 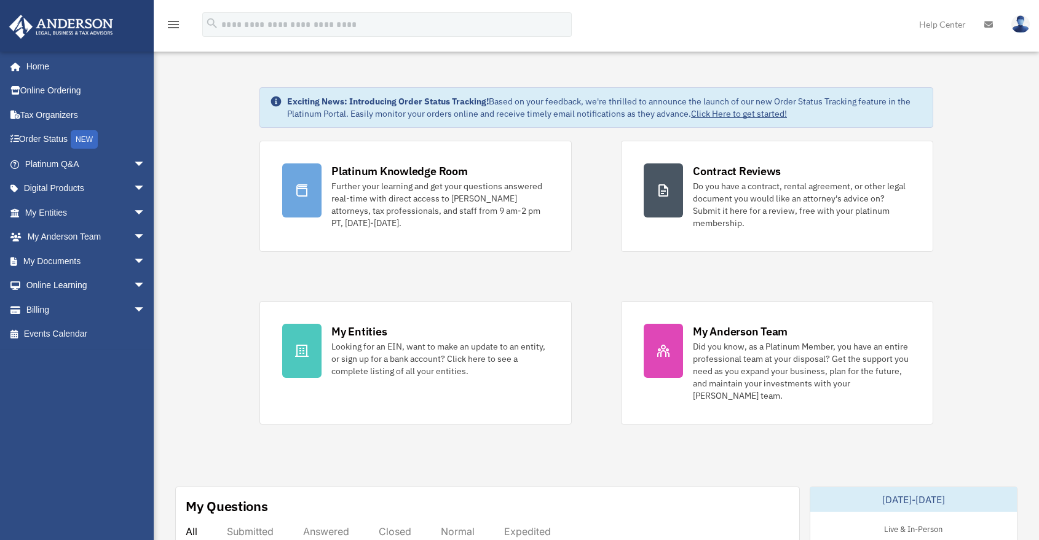 What do you see at coordinates (415, 196) in the screenshot?
I see `a: Platinum Knowledge Room Further your learning and get your questions answered real-time with dire...` at bounding box center [415, 196].